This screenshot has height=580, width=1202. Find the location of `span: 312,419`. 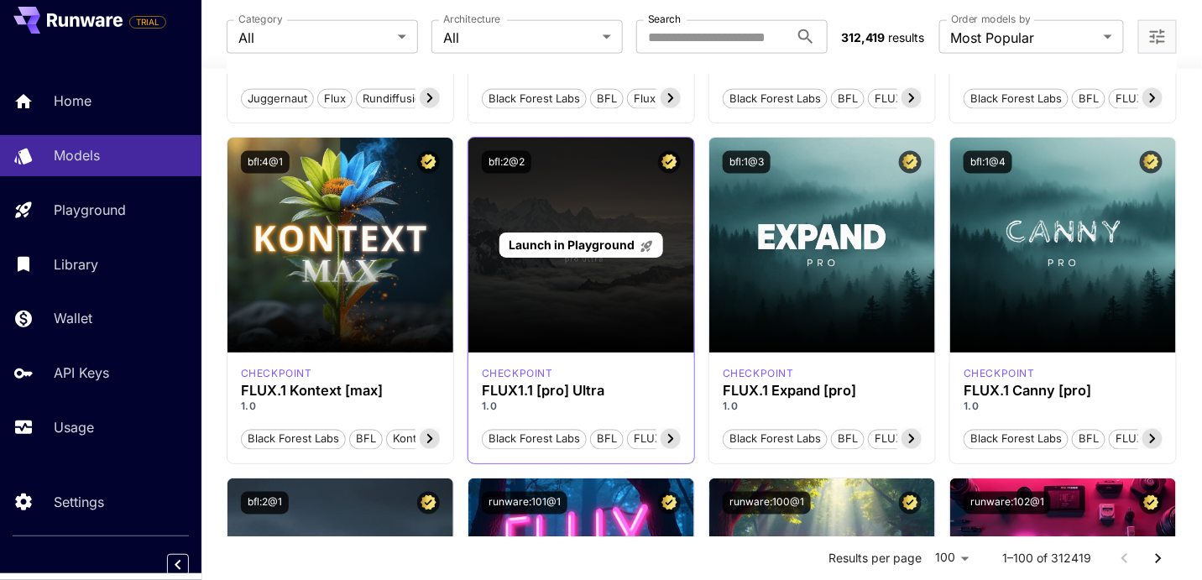

span: 312,419 is located at coordinates (863, 37).